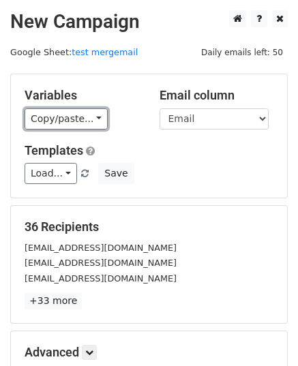 The image size is (298, 366). Describe the element at coordinates (53, 301) in the screenshot. I see `a: +33 more` at that location.